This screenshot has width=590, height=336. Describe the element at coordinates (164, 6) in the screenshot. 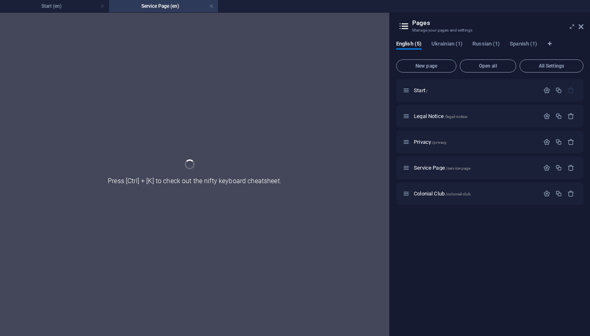

I see `h4: Service Page (en)` at that location.